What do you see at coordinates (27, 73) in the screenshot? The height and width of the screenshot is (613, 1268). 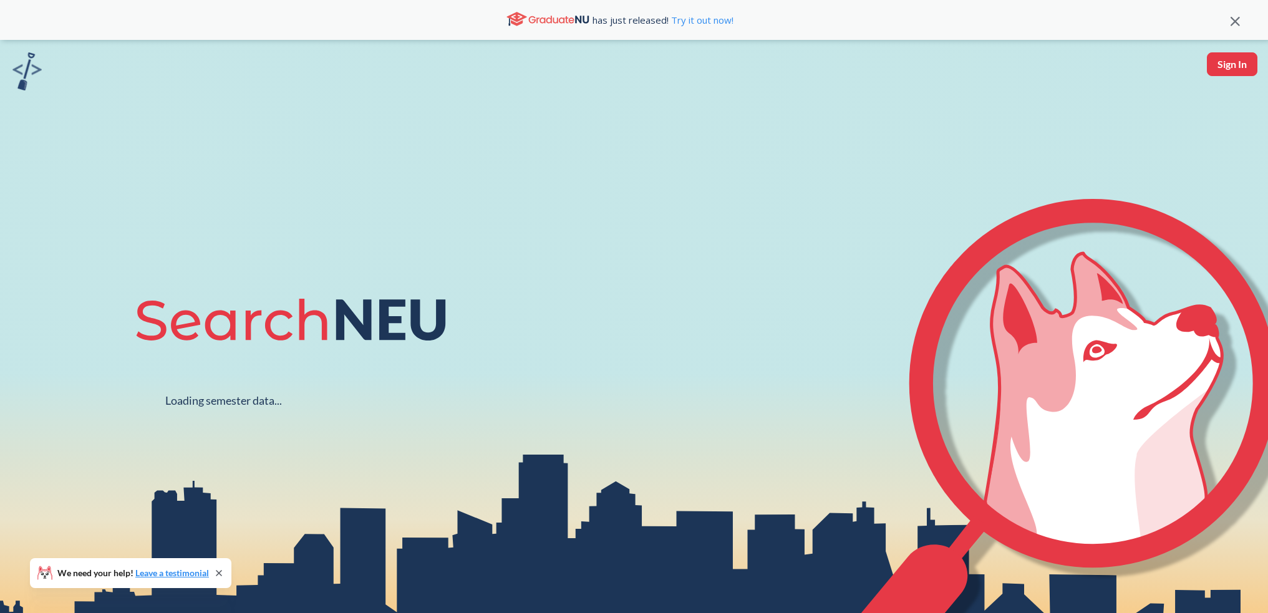 I see `a: sandbox logo` at bounding box center [27, 73].